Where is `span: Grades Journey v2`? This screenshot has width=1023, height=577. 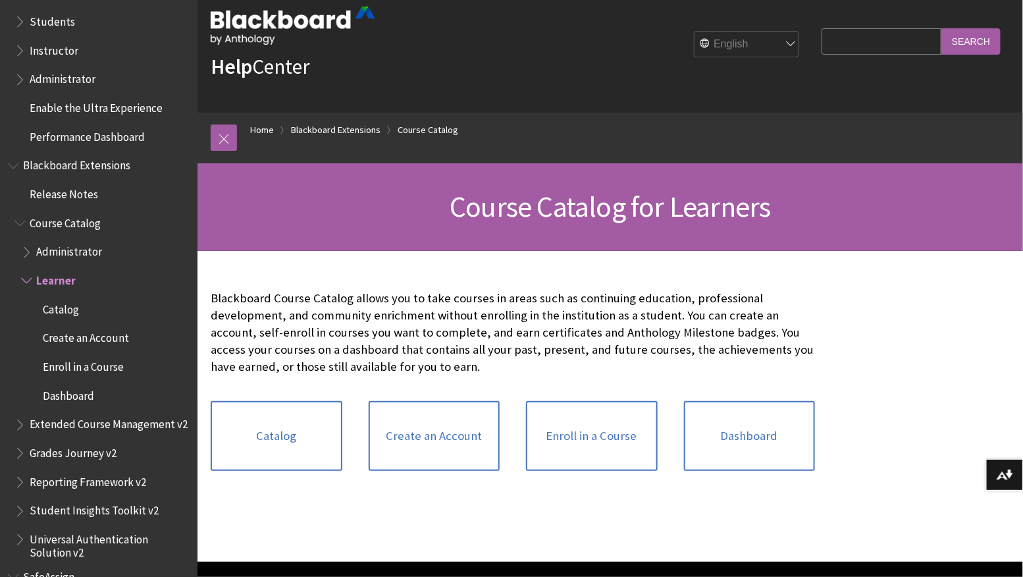 span: Grades Journey v2 is located at coordinates (73, 450).